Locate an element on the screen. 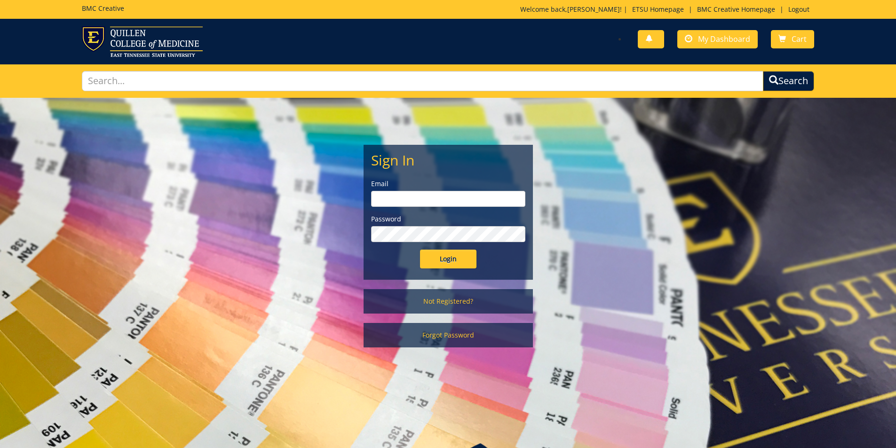 The image size is (896, 448). a: ETSU Homepage is located at coordinates (658, 9).